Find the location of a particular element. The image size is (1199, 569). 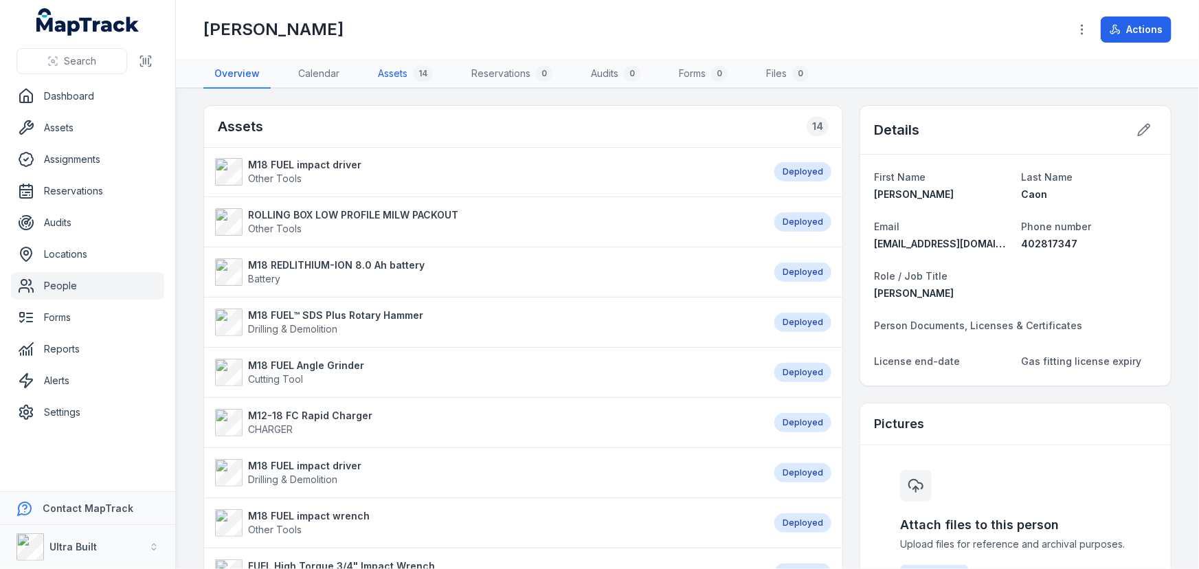

a: M18 FUEL™ SDS Plus Rotary HammerDrilling & Demolition is located at coordinates (488, 322).